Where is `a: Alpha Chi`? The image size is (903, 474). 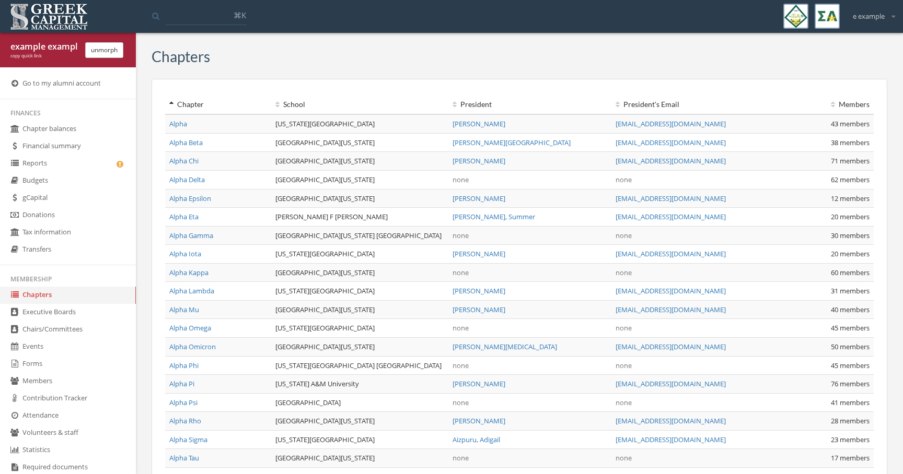 a: Alpha Chi is located at coordinates (184, 161).